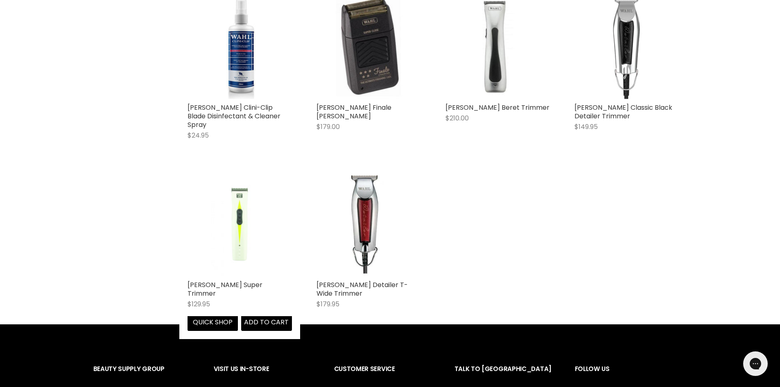  What do you see at coordinates (368, 224) in the screenshot?
I see `img: Wahl Detailer T-Wide Trimmer` at bounding box center [368, 224].